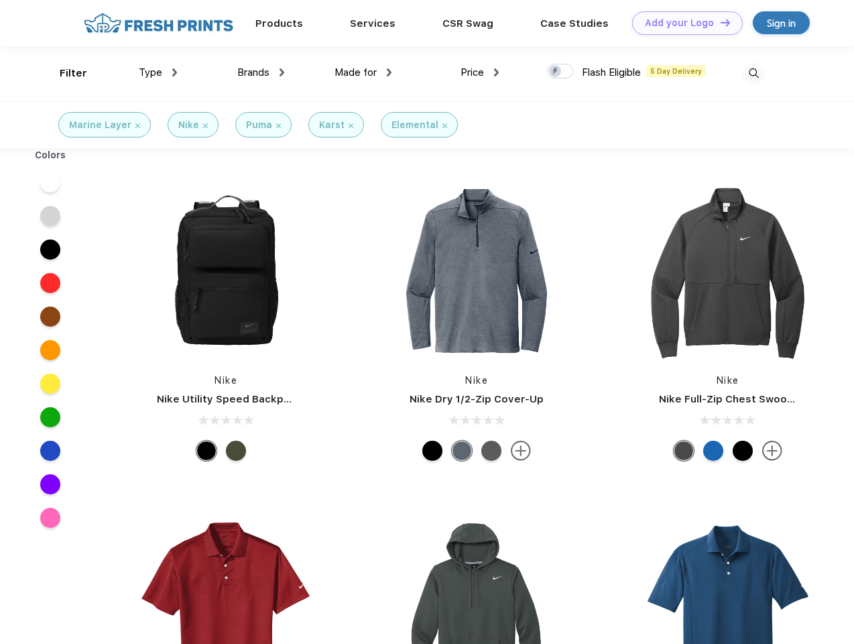  I want to click on div: Cargo Khaki, so click(236, 451).